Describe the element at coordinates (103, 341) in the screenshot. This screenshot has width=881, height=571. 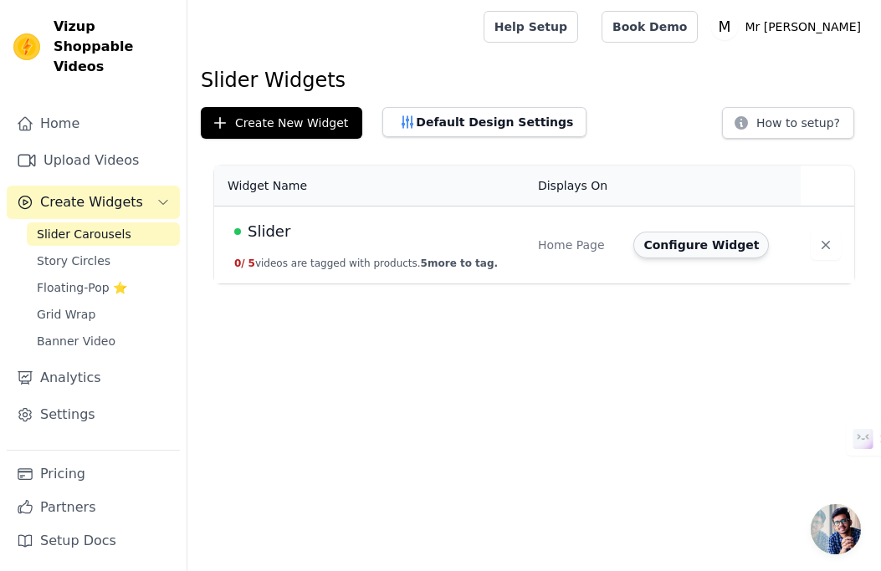
I see `a: Banner Video` at that location.